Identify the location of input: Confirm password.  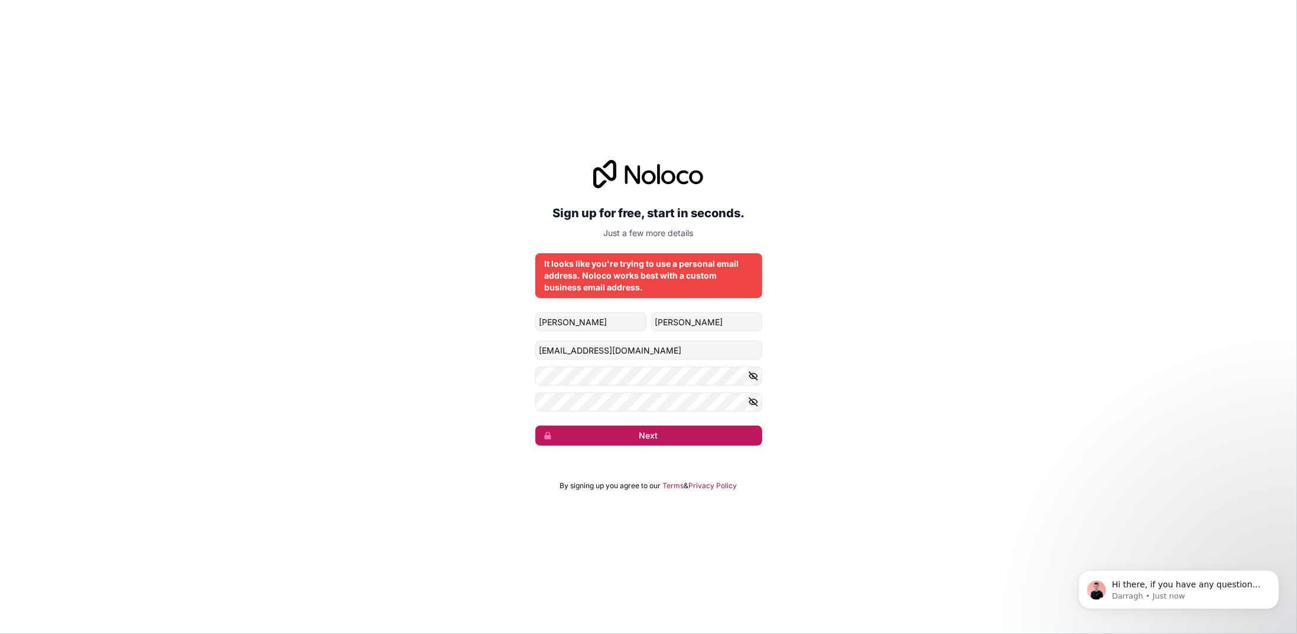
(649, 402).